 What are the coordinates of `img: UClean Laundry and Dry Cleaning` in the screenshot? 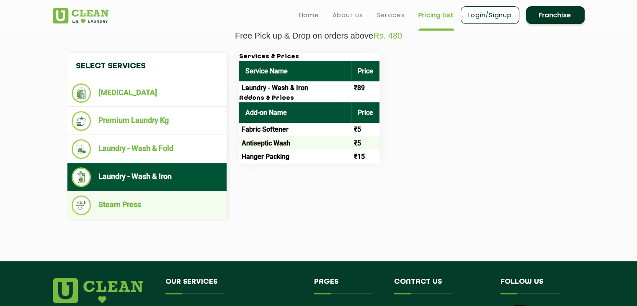 It's located at (80, 15).